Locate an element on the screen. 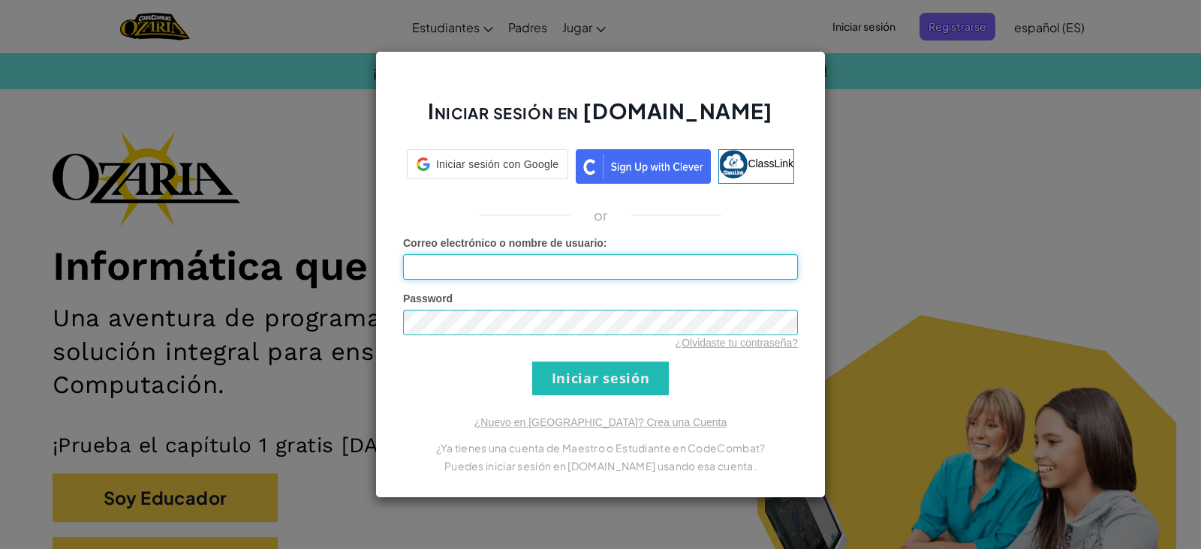 The height and width of the screenshot is (549, 1201). span: Password is located at coordinates (428, 299).